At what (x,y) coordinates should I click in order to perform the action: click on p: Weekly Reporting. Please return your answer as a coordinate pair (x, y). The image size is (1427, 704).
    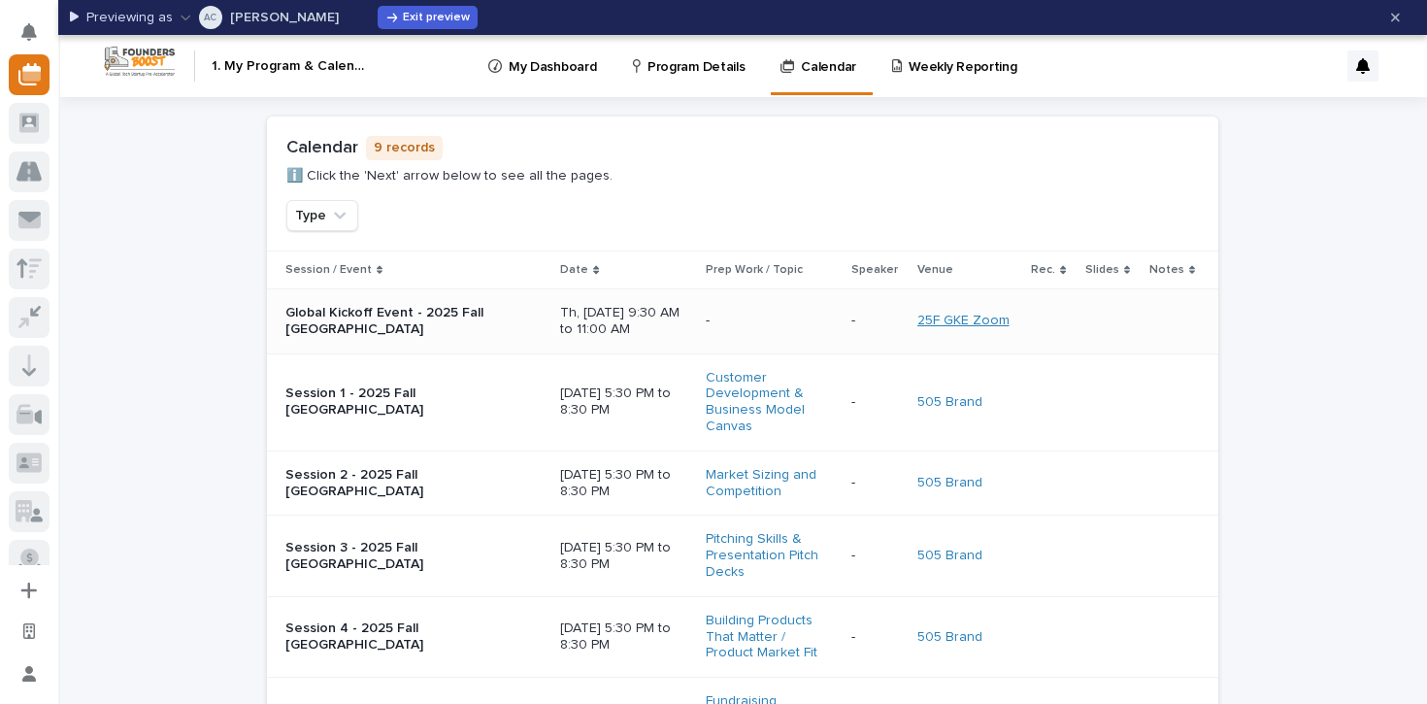
    Looking at the image, I should click on (962, 55).